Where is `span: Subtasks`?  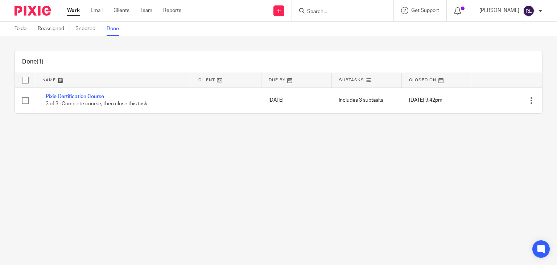 span: Subtasks is located at coordinates (352, 80).